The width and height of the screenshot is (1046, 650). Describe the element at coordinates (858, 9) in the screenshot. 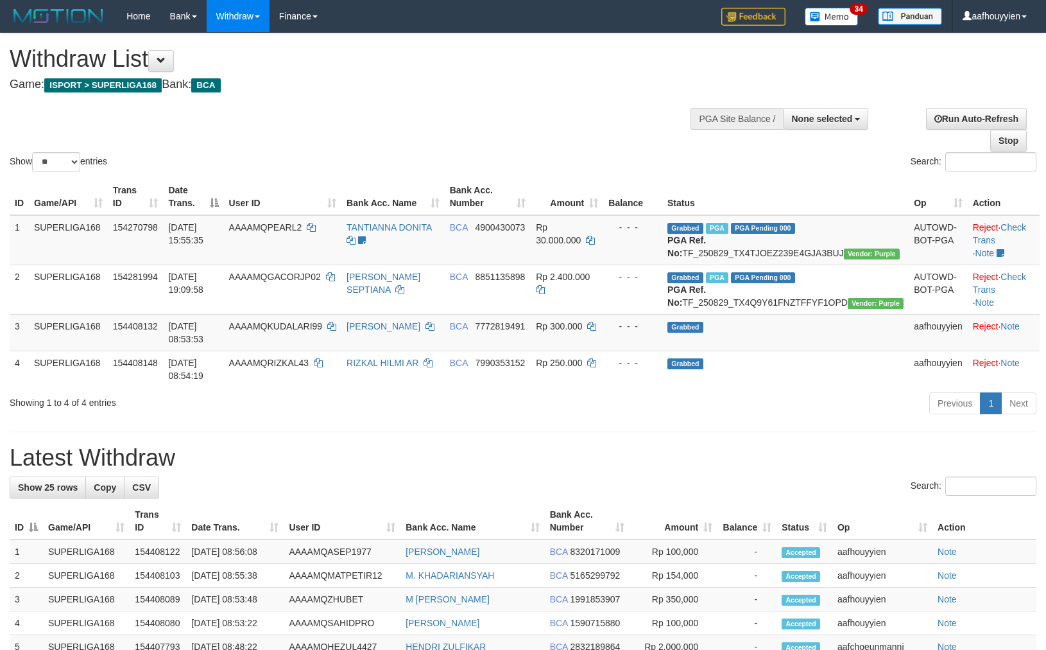

I see `span: 34` at that location.